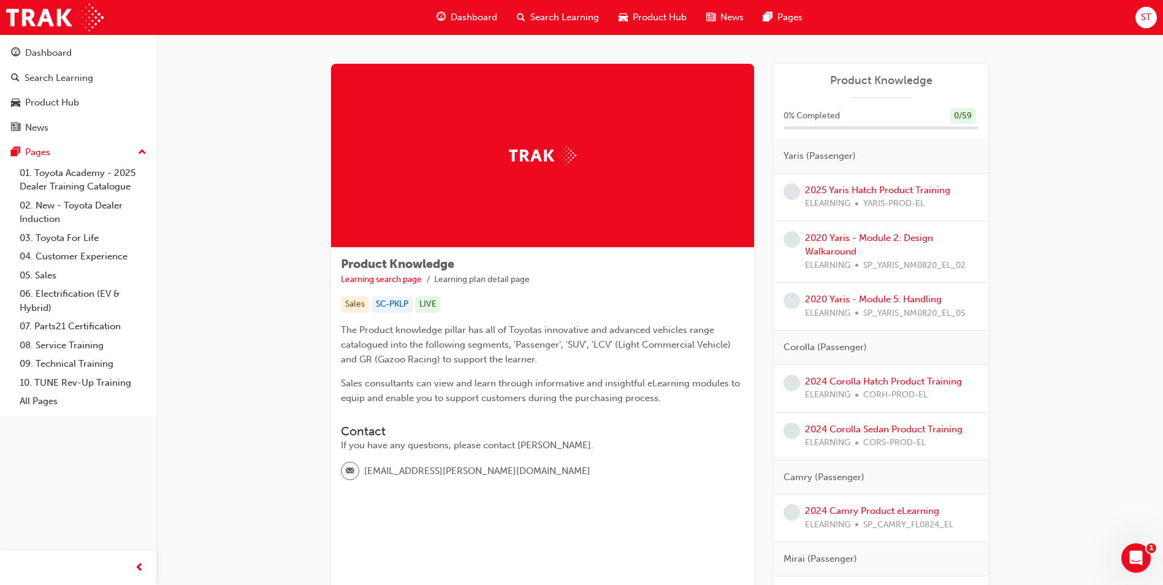 The width and height of the screenshot is (1163, 585). Describe the element at coordinates (83, 326) in the screenshot. I see `a: 07. Parts21 Certification` at that location.